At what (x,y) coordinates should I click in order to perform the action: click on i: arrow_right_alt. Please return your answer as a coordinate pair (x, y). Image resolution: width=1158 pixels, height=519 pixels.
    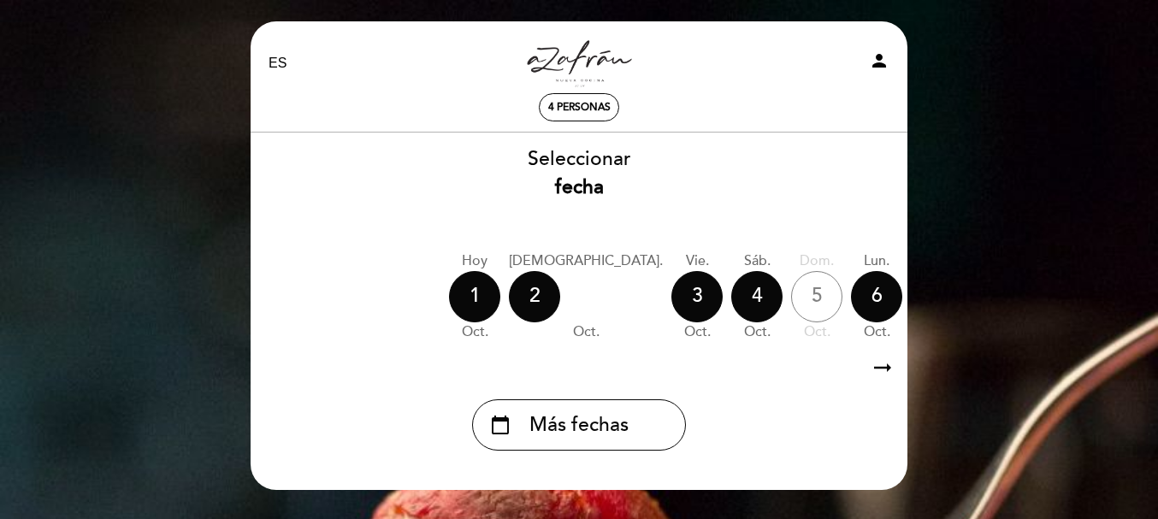
    Looking at the image, I should click on (883, 368).